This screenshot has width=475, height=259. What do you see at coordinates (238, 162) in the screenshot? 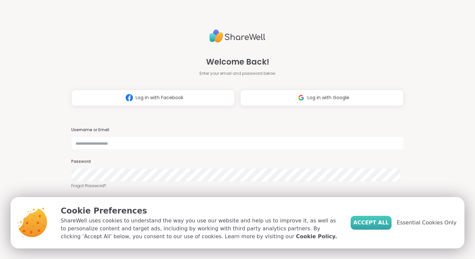
I see `h3: Password` at bounding box center [238, 162].